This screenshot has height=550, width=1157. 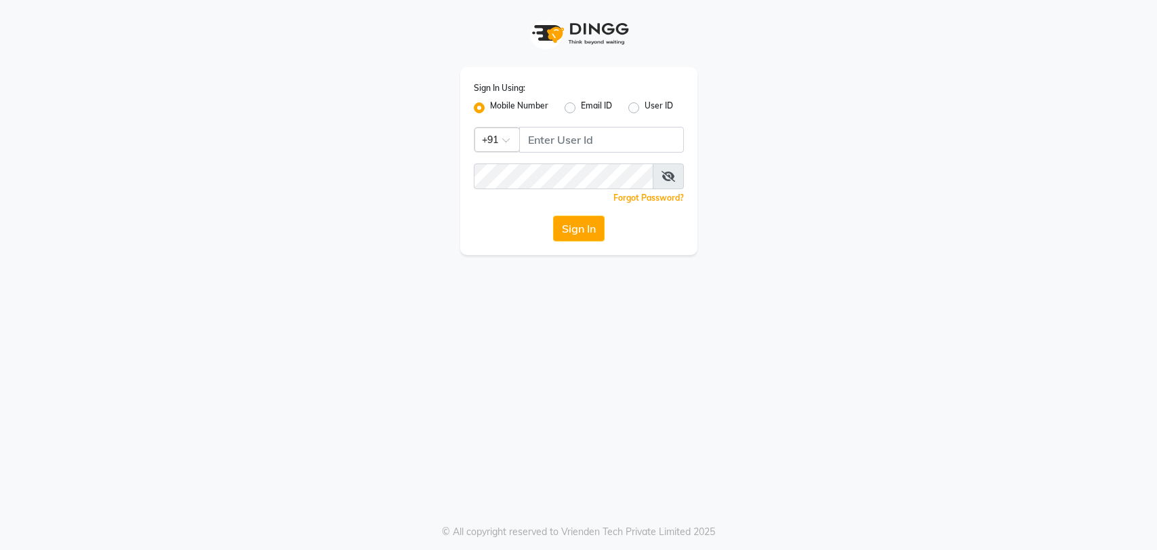 What do you see at coordinates (649, 197) in the screenshot?
I see `a: Forgot Password?` at bounding box center [649, 197].